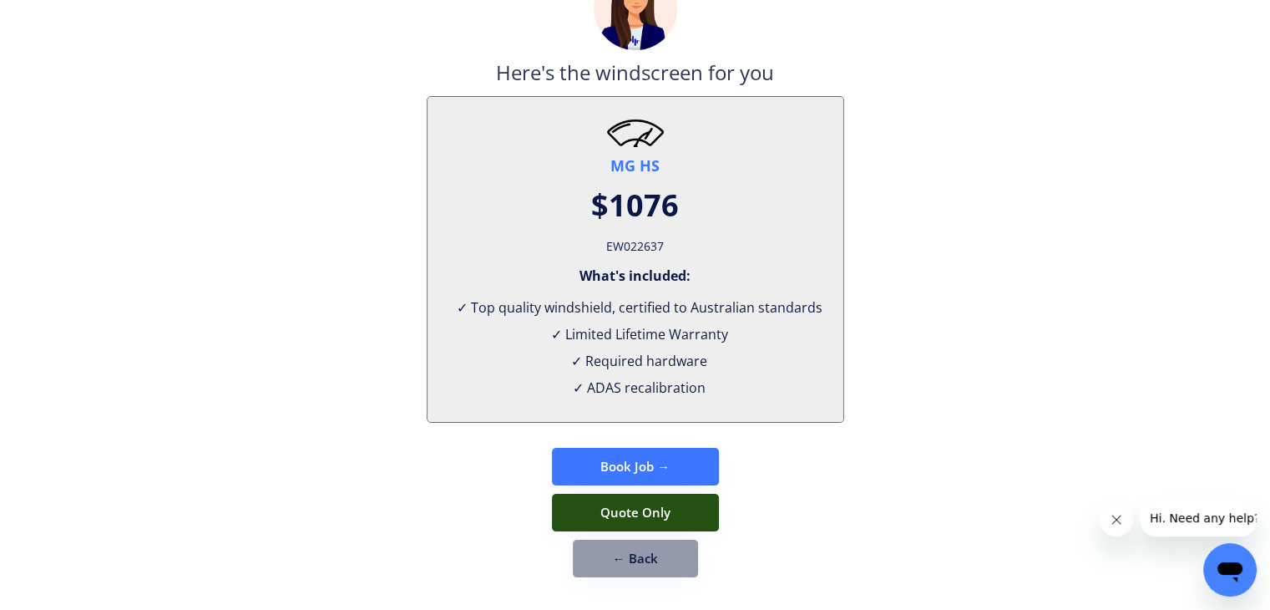 The image size is (1270, 610). I want to click on button: Book Job →, so click(635, 466).